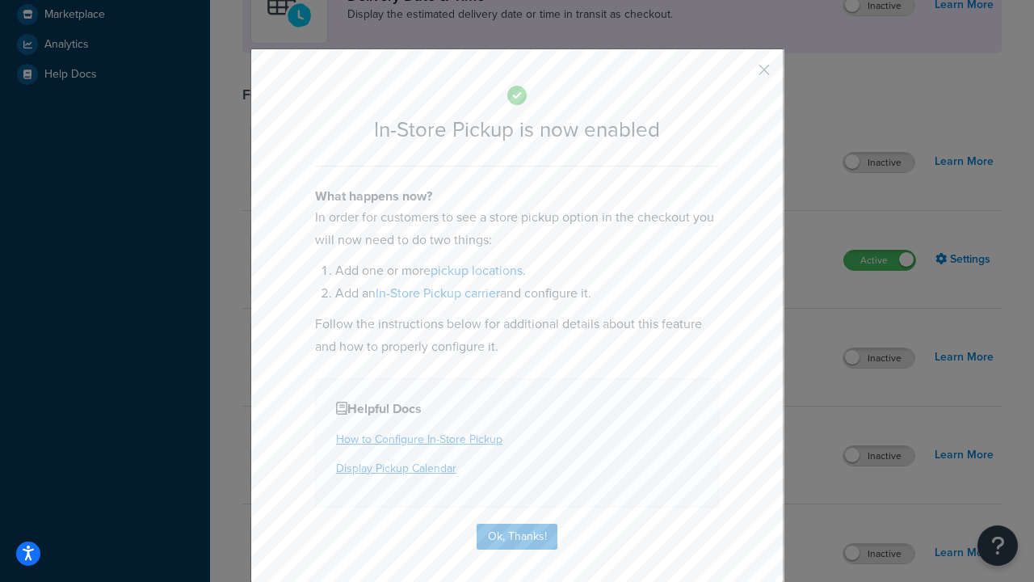 The width and height of the screenshot is (1034, 582). I want to click on h4: Helpful Docs, so click(517, 409).